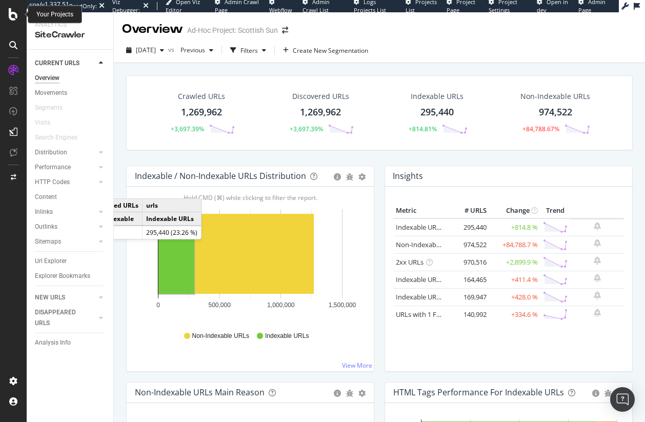 This screenshot has height=422, width=645. I want to click on td: +84,788.7 %, so click(515, 245).